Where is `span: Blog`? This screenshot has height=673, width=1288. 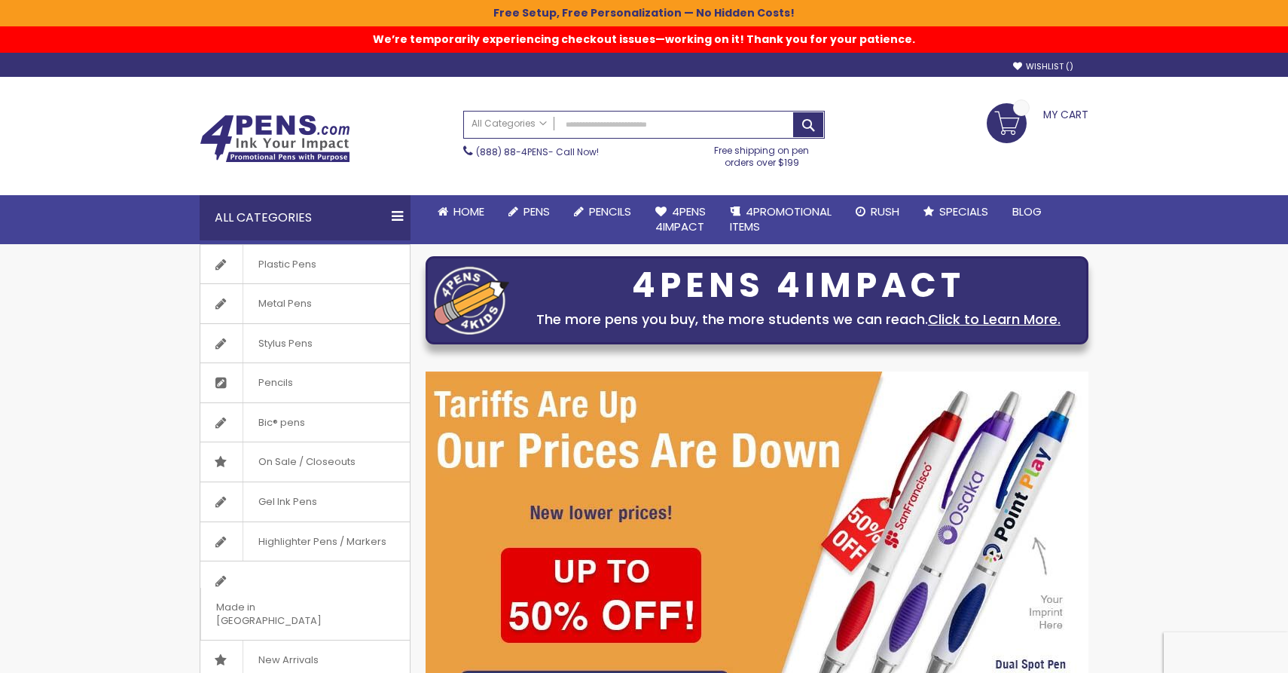 span: Blog is located at coordinates (1027, 211).